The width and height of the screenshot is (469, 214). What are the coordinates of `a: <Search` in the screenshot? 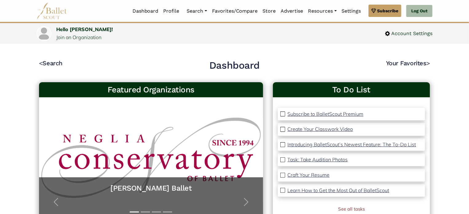 It's located at (51, 63).